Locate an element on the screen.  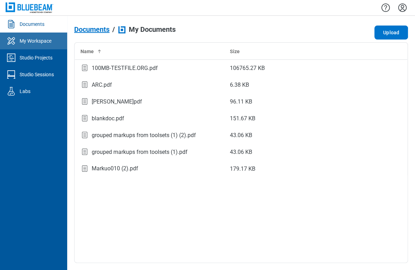
svg: Studio Sessions is located at coordinates (11, 74).